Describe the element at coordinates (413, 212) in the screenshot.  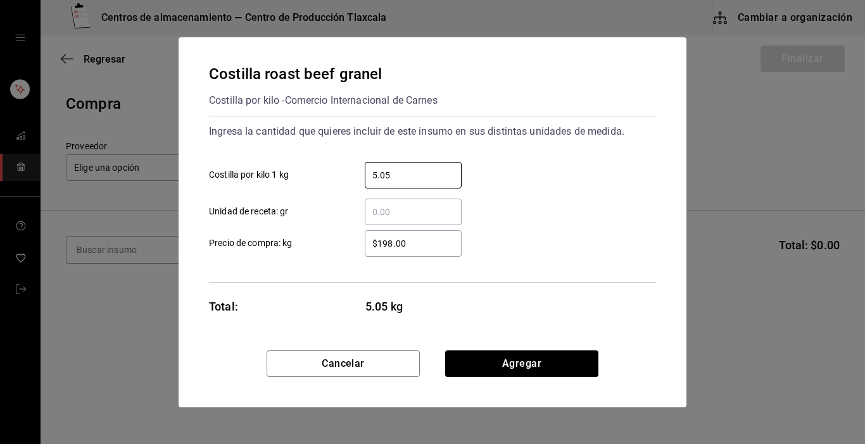
I see `input: Unidad de receta: gr` at that location.